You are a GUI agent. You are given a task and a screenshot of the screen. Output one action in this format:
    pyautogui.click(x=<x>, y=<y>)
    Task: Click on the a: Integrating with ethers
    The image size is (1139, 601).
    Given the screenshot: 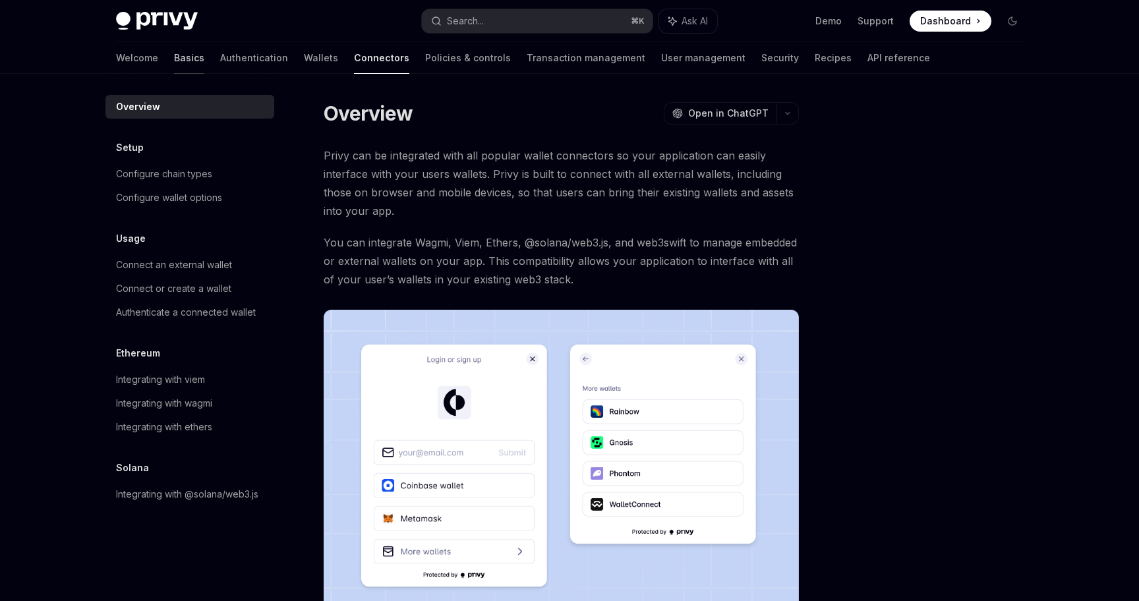 What is the action you would take?
    pyautogui.click(x=190, y=427)
    